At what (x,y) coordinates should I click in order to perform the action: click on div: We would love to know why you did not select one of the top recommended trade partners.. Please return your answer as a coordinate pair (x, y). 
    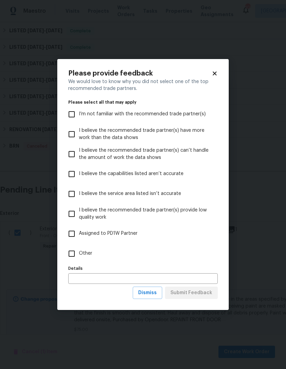
    Looking at the image, I should click on (143, 85).